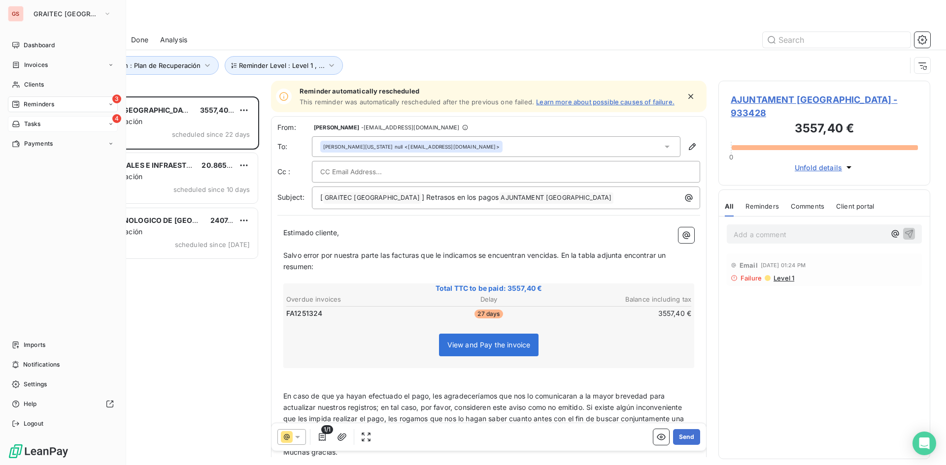  What do you see at coordinates (63, 124) in the screenshot?
I see `a: 4Tasks` at bounding box center [63, 124].